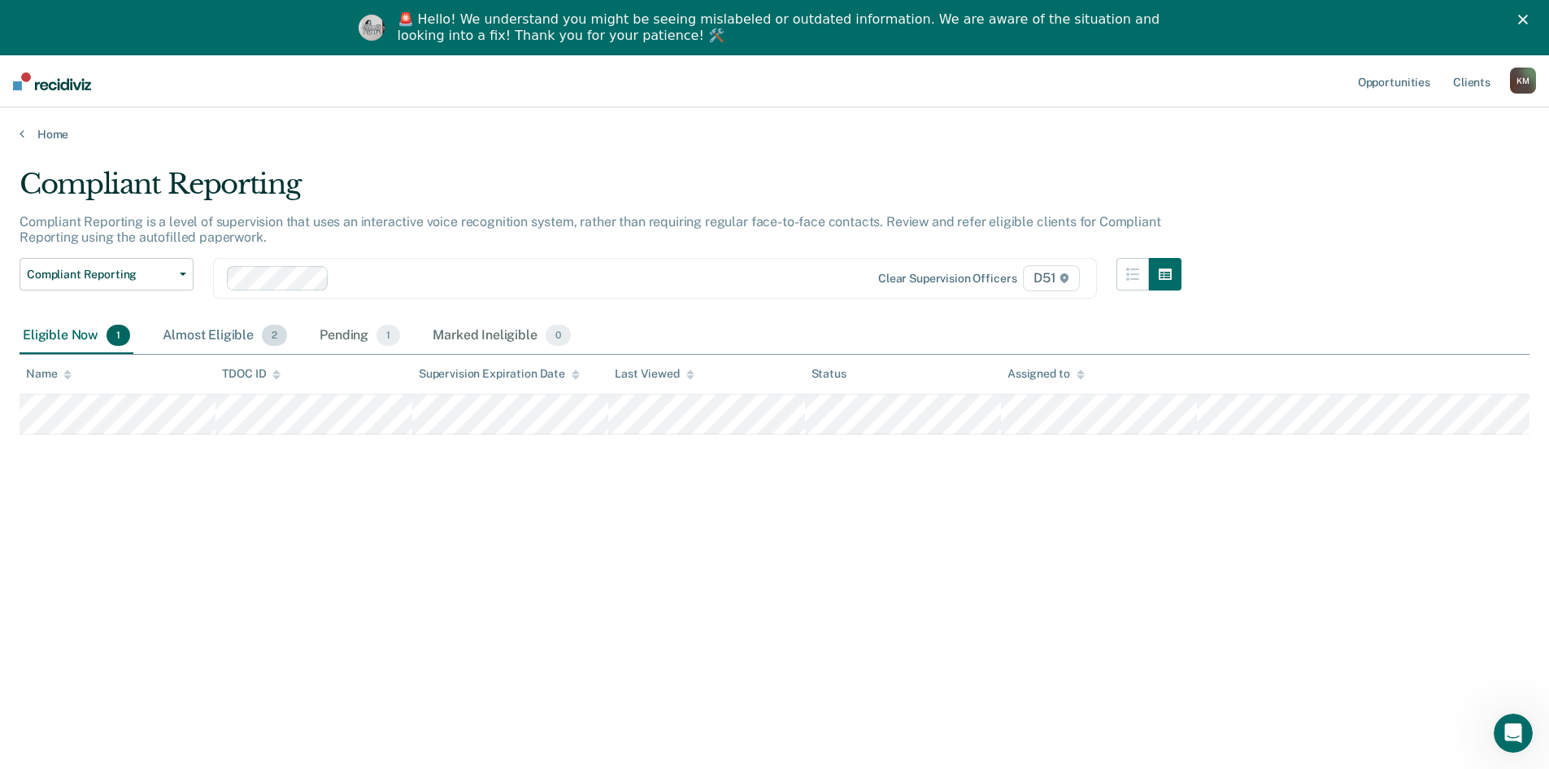  Describe the element at coordinates (502, 336) in the screenshot. I see `div: Marked Ineligible0` at that location.